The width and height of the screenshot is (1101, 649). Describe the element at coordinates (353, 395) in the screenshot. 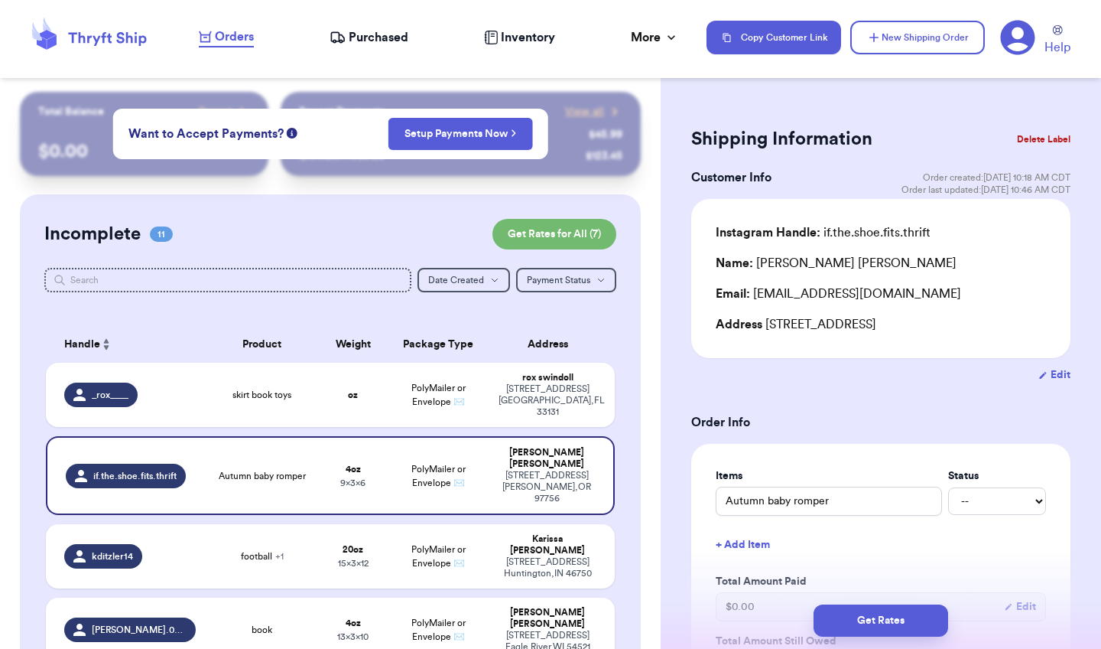

I see `strong: oz` at that location.